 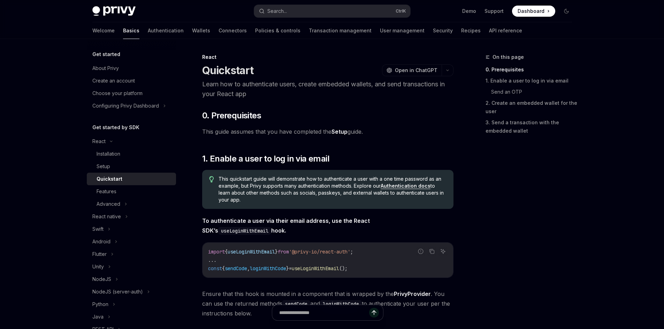 I want to click on a: Transaction management, so click(x=340, y=31).